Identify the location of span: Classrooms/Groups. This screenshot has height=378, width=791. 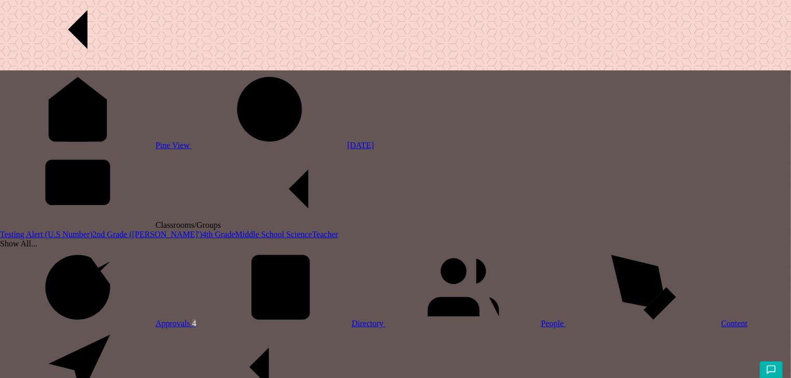
(266, 225).